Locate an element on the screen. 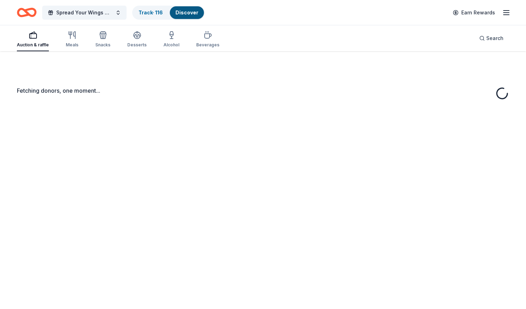  button: Auction & raffle is located at coordinates (33, 40).